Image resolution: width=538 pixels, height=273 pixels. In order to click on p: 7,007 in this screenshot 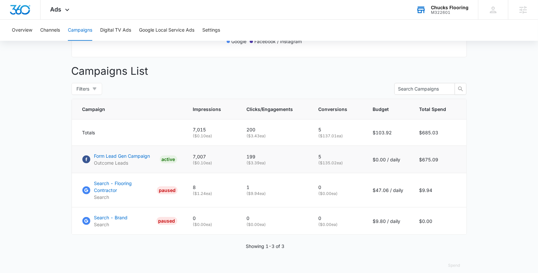, I will do `click(212, 156)`.